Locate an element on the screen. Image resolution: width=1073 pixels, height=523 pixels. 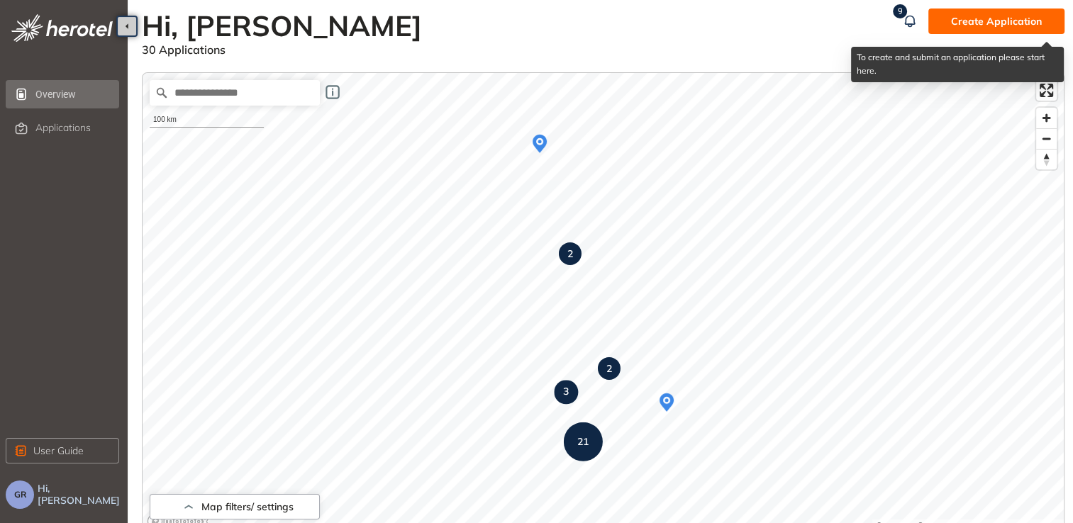
button: GR is located at coordinates (20, 495).